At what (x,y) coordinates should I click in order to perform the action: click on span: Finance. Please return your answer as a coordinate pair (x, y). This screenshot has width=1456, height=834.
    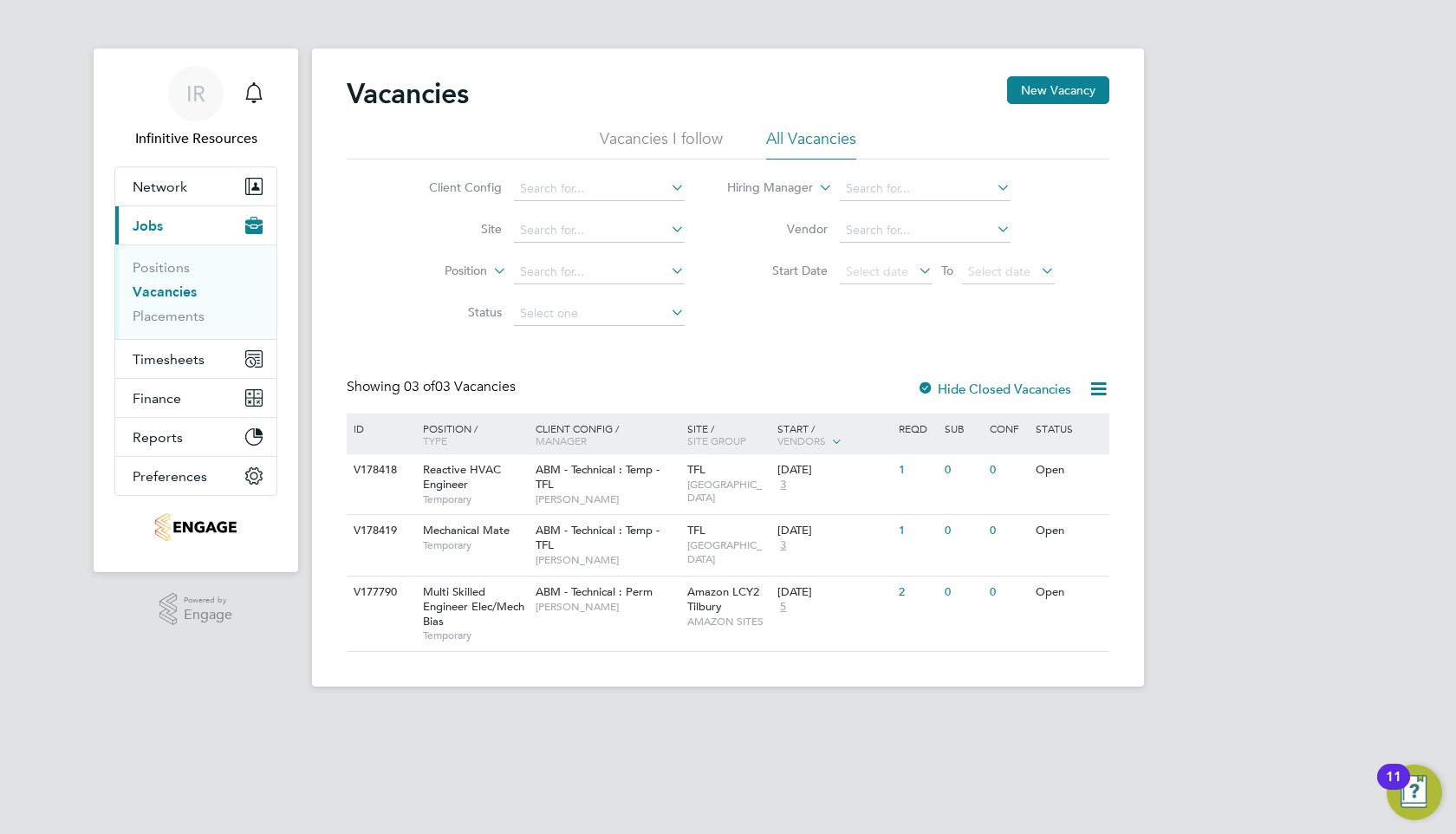
    Looking at the image, I should click on (157, 398).